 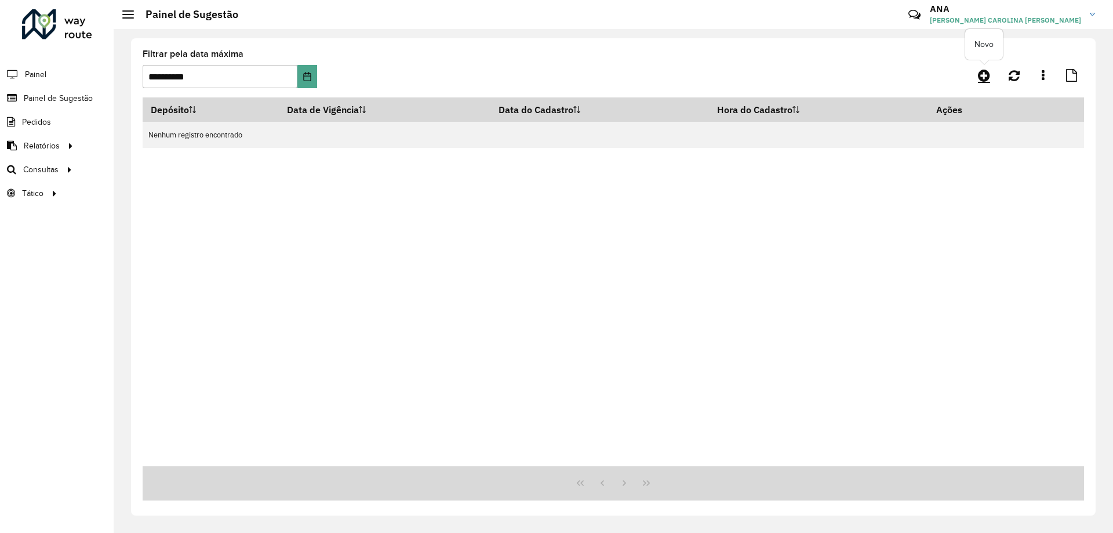 What do you see at coordinates (1005, 9) in the screenshot?
I see `h3: ANA` at bounding box center [1005, 9].